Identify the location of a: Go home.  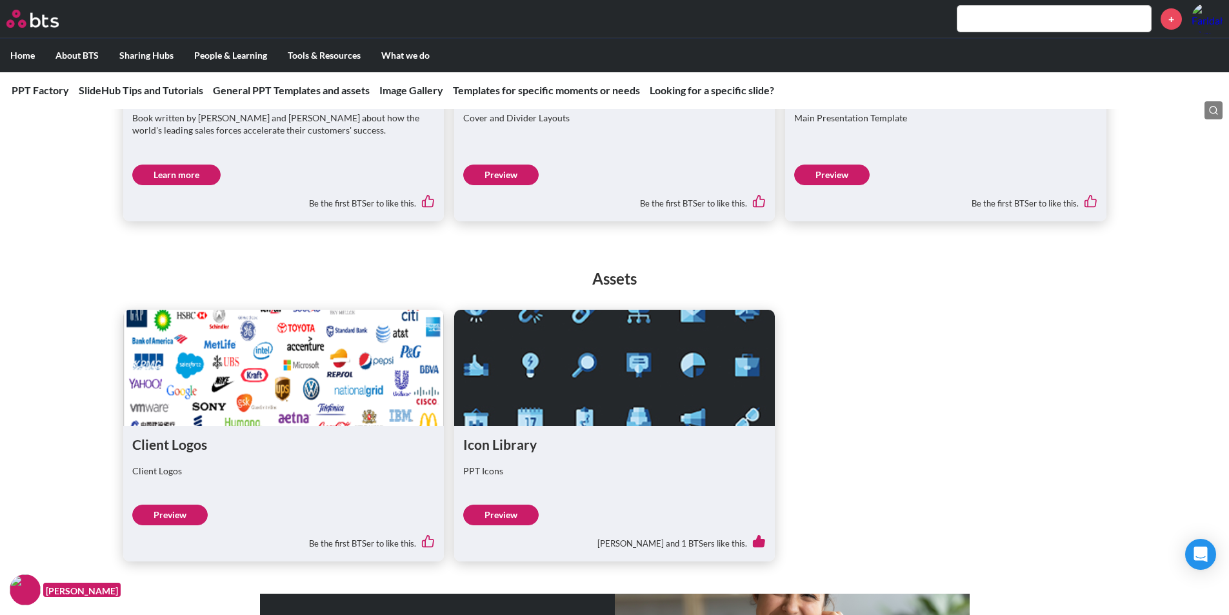
(45, 19).